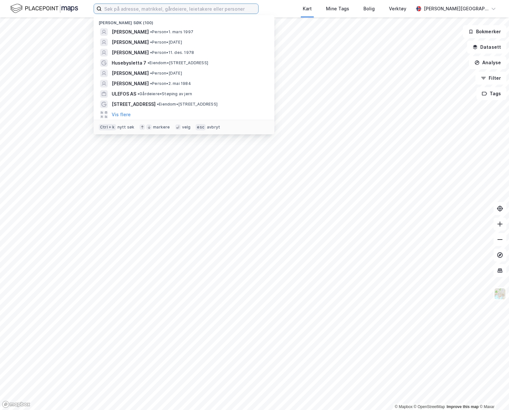 This screenshot has height=410, width=509. What do you see at coordinates (124, 94) in the screenshot?
I see `span: ULEFOS AS` at bounding box center [124, 94].